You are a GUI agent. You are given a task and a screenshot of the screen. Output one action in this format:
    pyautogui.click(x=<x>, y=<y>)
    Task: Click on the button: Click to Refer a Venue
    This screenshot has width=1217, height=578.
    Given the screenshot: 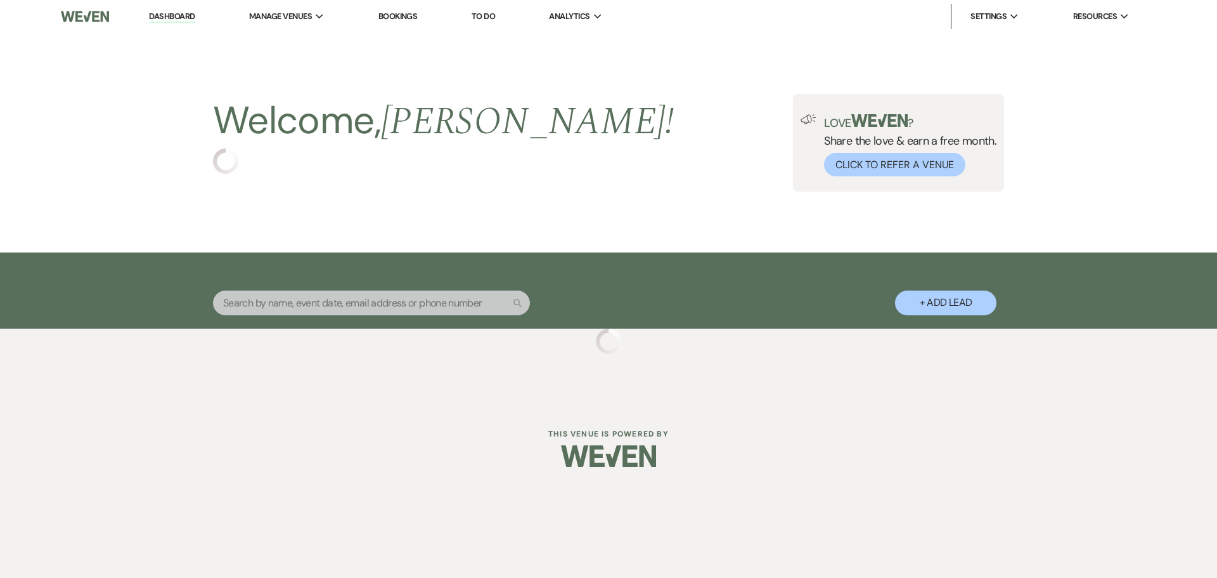 What is the action you would take?
    pyautogui.click(x=895, y=164)
    